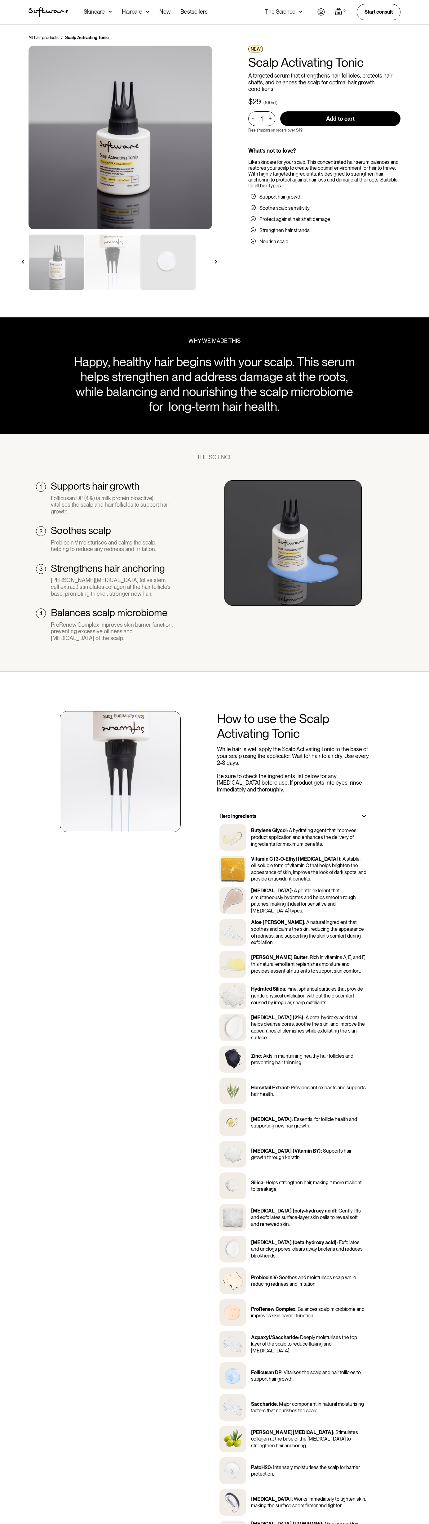 The height and width of the screenshot is (1524, 429). I want to click on p: A beta-hydroxy acid that helps cleanse pores, soothe the skin, and improve the appearance of blem..., so click(308, 1027).